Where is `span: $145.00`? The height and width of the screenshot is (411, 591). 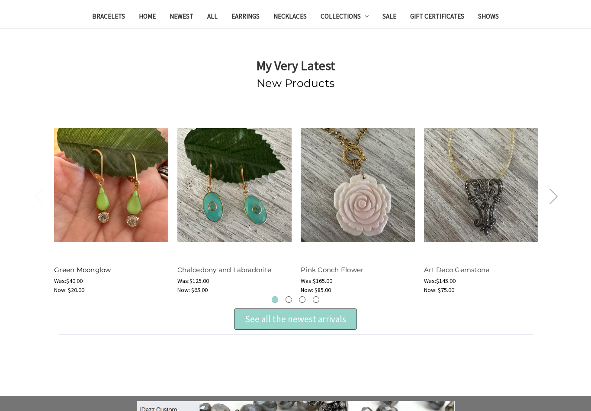 span: $145.00 is located at coordinates (446, 281).